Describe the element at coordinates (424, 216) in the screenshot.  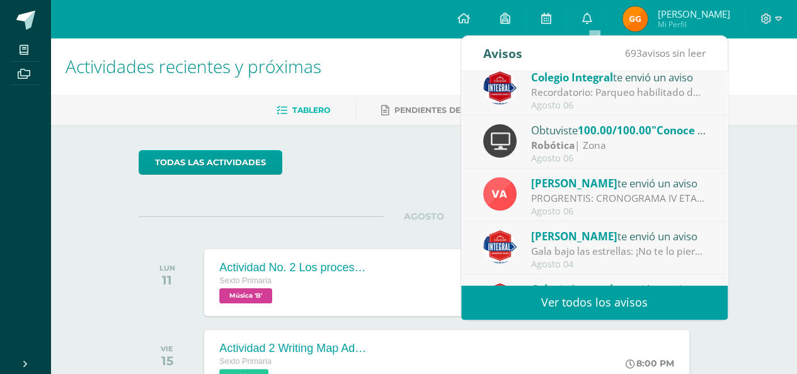
I see `span: AGOSTO` at that location.